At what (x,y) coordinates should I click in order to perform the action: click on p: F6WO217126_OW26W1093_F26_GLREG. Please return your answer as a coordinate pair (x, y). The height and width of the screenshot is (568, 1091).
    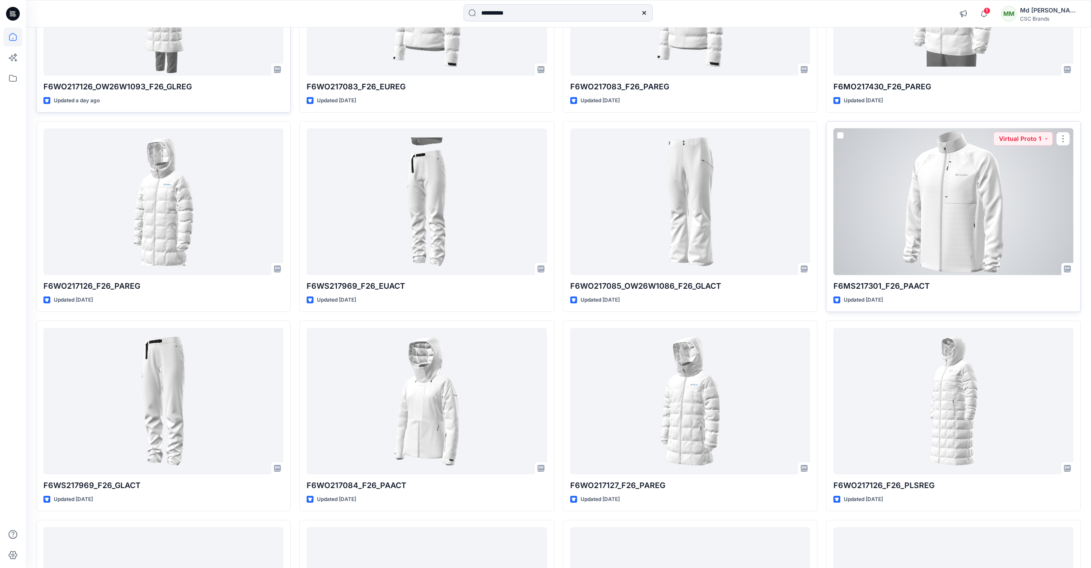
    Looking at the image, I should click on (163, 87).